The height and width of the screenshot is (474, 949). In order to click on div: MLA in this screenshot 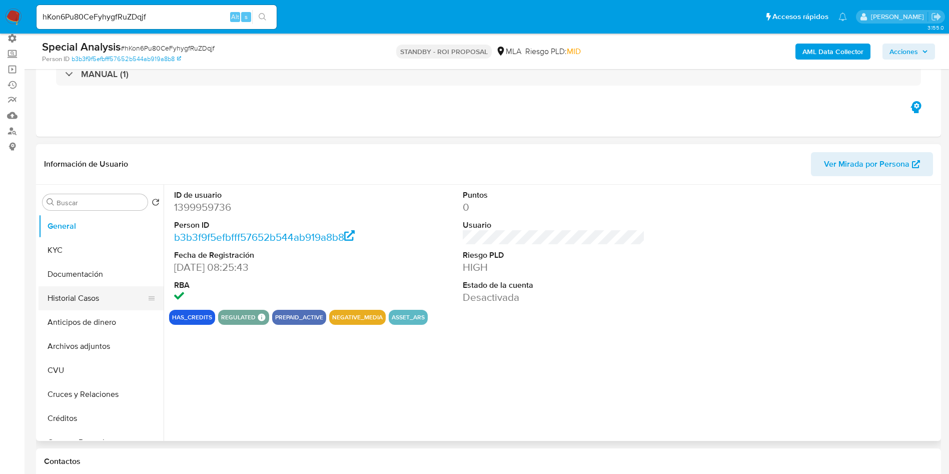, I will do `click(508, 52)`.